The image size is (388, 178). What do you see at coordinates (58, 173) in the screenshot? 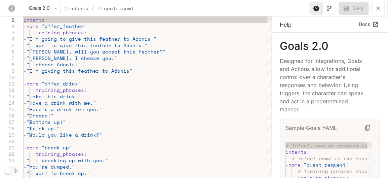
I see `span: "I want to break up."` at bounding box center [58, 173].